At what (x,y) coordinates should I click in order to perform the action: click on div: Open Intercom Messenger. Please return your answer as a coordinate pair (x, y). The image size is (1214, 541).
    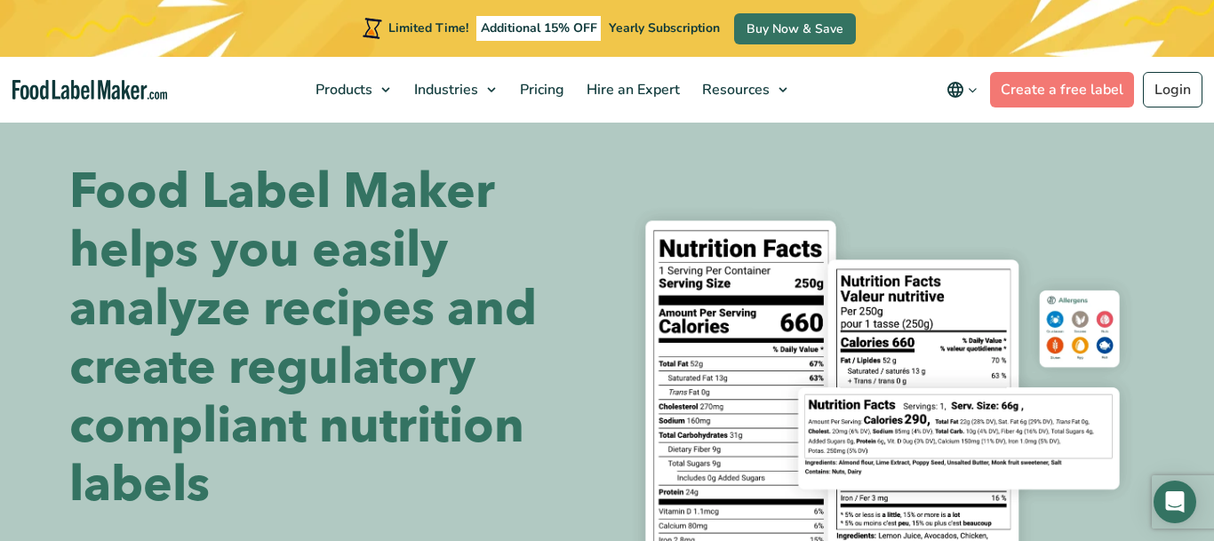
    Looking at the image, I should click on (1175, 502).